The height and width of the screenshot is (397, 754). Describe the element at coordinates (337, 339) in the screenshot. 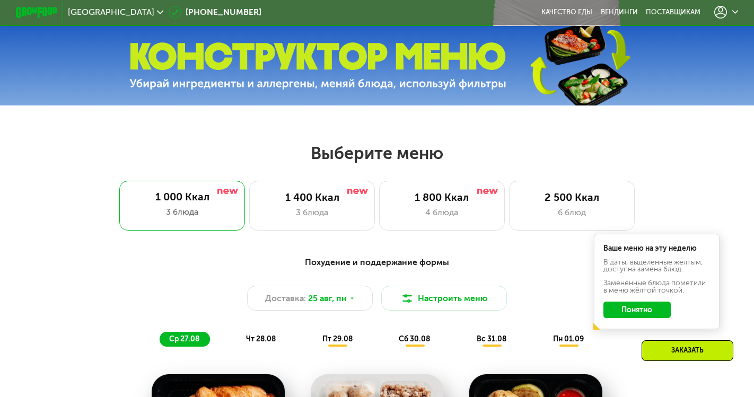

I see `span: пт 29.08` at that location.